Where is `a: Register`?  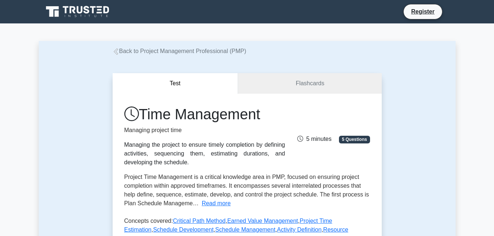
a: Register is located at coordinates (423, 11).